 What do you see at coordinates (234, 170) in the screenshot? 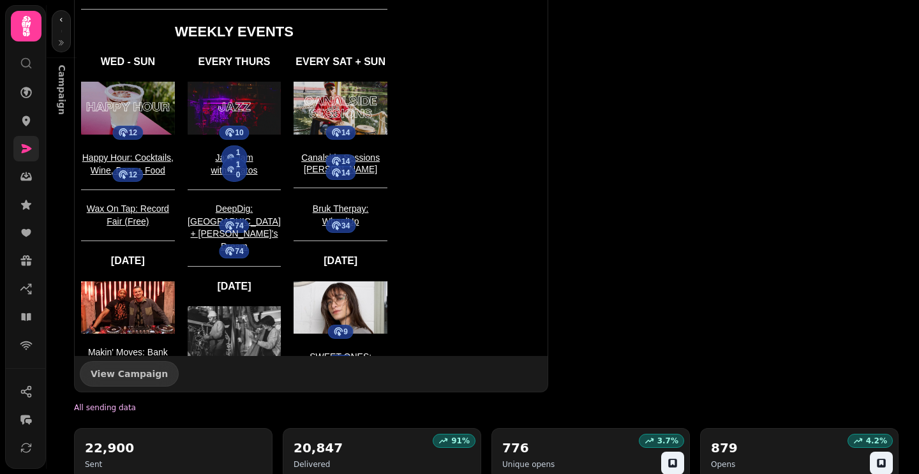
I see `span: with Stratos` at bounding box center [234, 170].